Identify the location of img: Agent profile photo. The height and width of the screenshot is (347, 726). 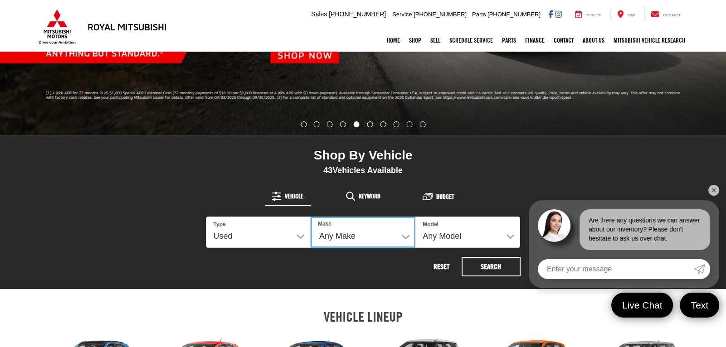
(554, 226).